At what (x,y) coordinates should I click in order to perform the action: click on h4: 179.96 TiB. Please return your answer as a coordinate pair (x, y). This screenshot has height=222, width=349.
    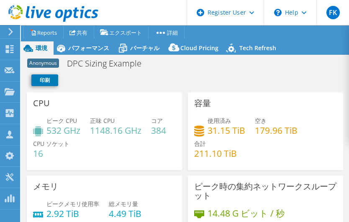
    Looking at the image, I should click on (276, 131).